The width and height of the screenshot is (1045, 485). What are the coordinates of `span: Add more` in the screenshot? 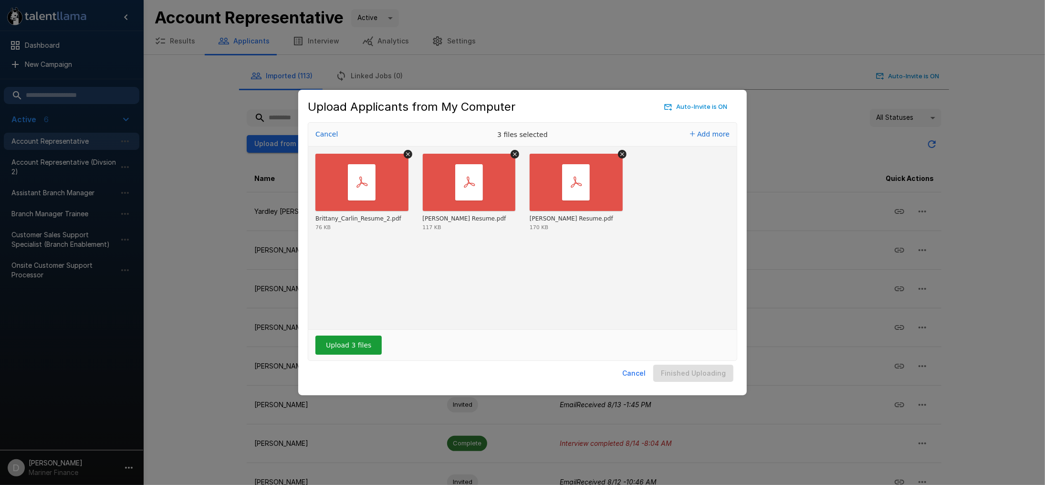 It's located at (713, 134).